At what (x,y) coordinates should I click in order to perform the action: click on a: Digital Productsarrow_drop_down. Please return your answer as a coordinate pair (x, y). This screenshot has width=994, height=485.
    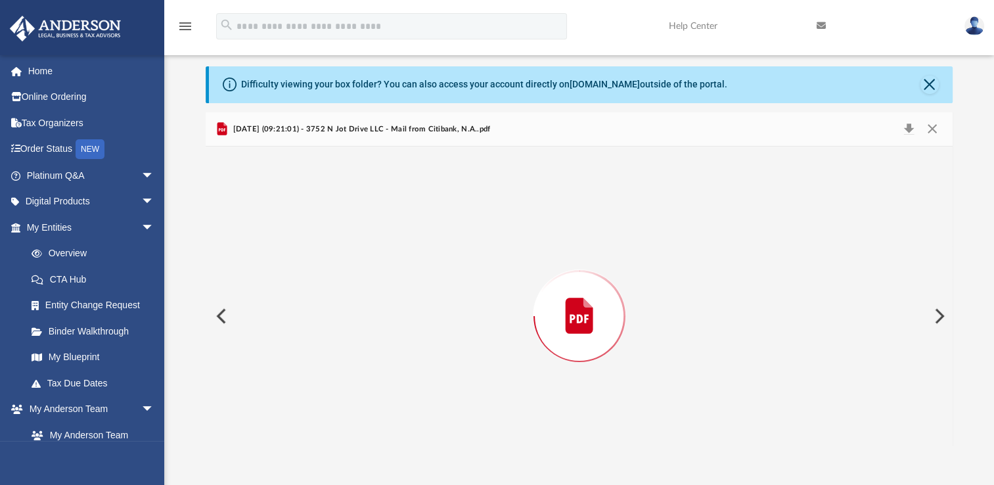
    Looking at the image, I should click on (91, 202).